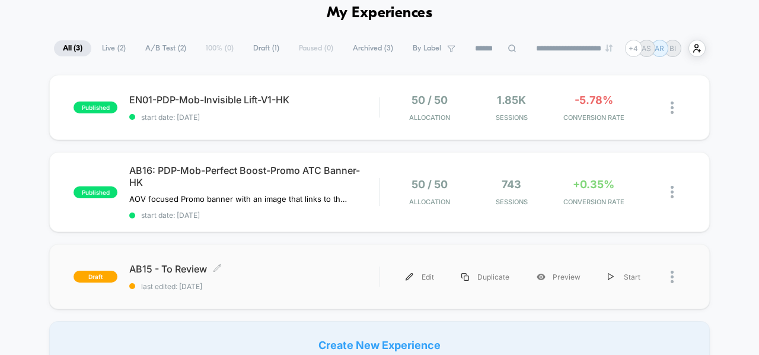  I want to click on span: EN01-PDP-Mob-Invisible Lift-V1-HK, so click(254, 100).